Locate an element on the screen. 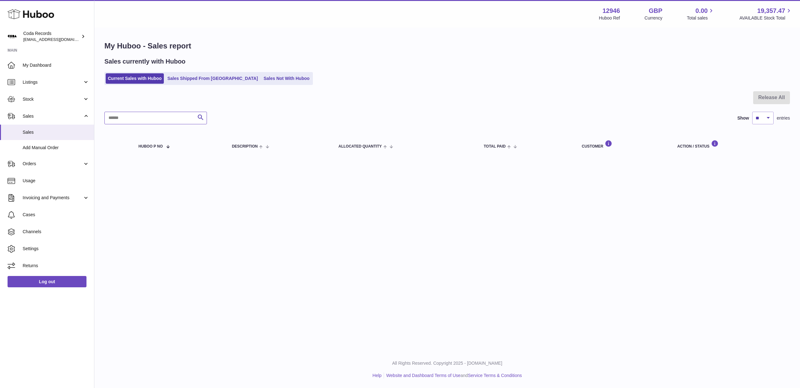 Image resolution: width=800 pixels, height=388 pixels. span: Cases is located at coordinates (56, 215).